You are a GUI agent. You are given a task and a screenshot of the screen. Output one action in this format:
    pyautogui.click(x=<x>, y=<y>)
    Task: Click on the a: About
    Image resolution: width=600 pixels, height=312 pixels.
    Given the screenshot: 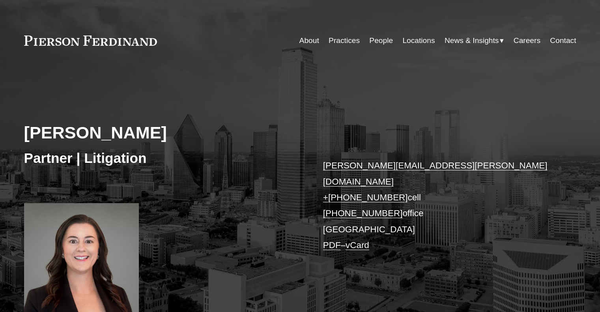 What is the action you would take?
    pyautogui.click(x=309, y=41)
    